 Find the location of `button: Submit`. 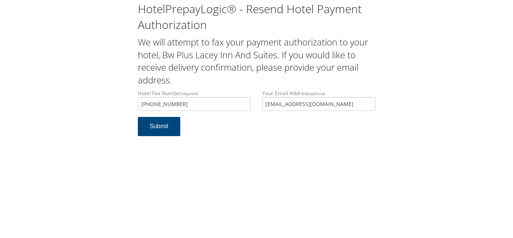

button: Submit is located at coordinates (159, 126).